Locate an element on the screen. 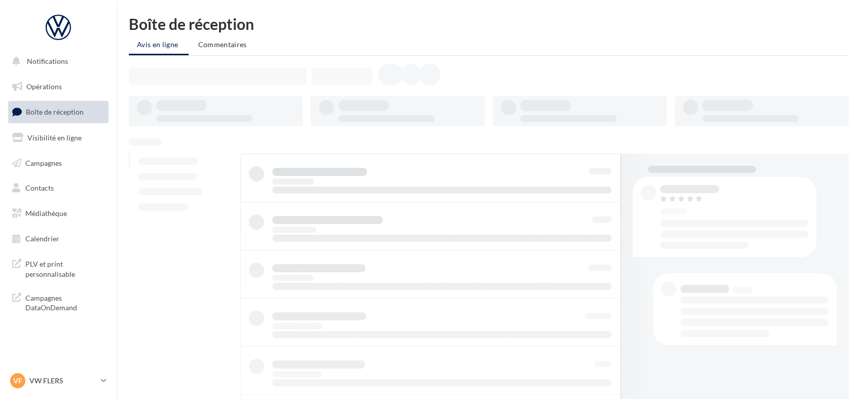 The width and height of the screenshot is (861, 399). span: Notifications is located at coordinates (47, 61).